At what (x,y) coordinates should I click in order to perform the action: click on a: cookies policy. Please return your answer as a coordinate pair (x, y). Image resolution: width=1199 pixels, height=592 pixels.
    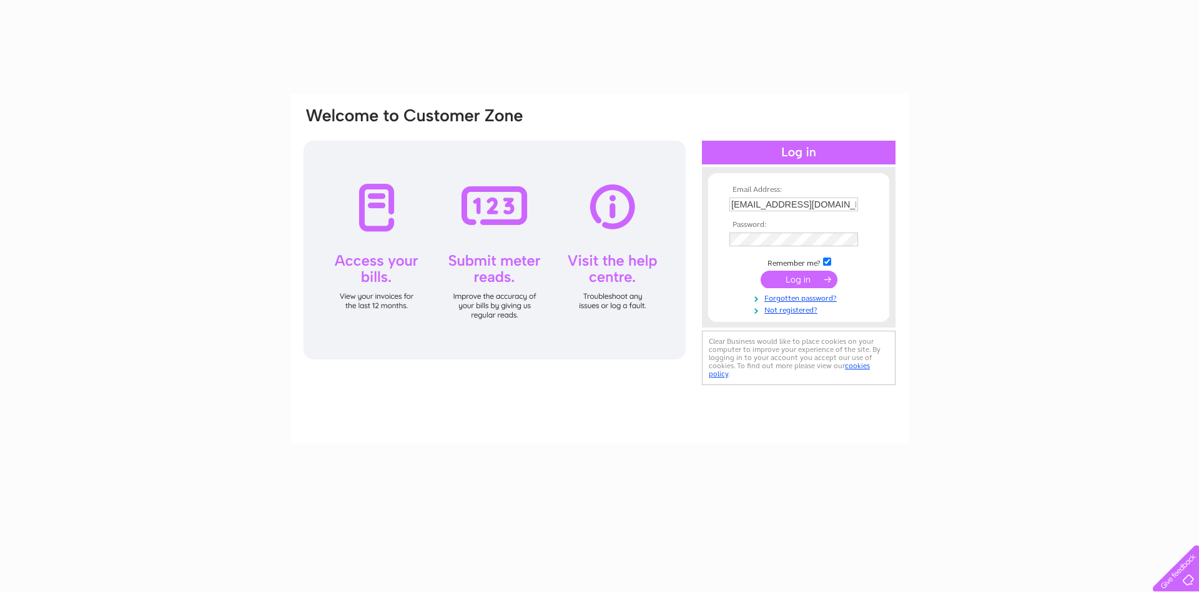
    Looking at the image, I should click on (790, 369).